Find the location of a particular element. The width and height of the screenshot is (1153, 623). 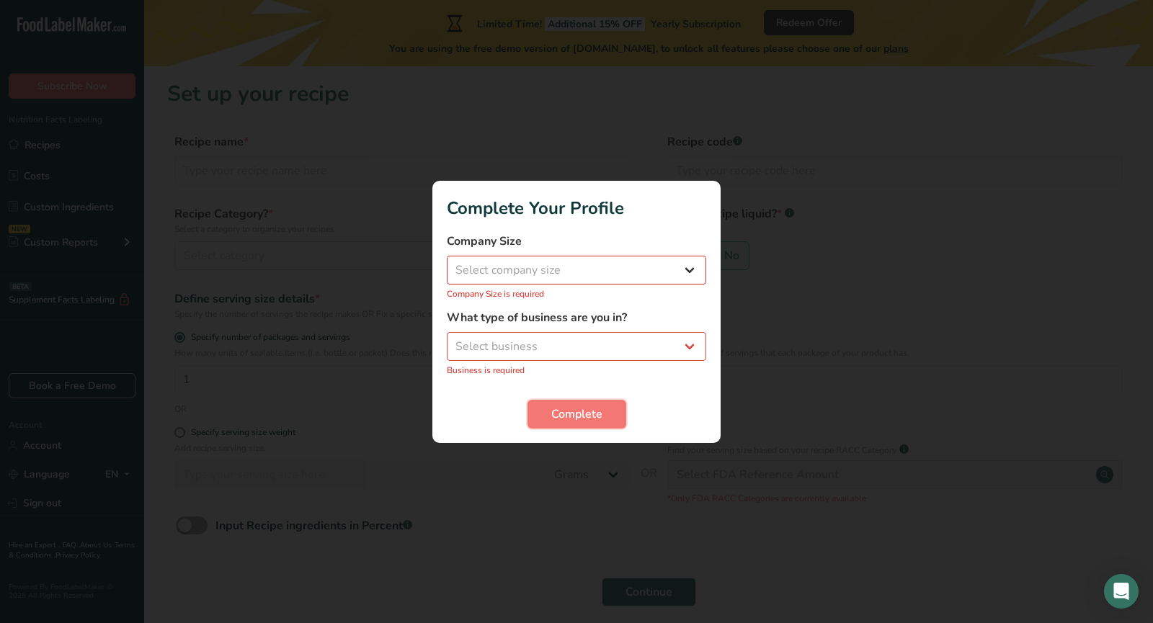

span: Complete is located at coordinates (576, 414).